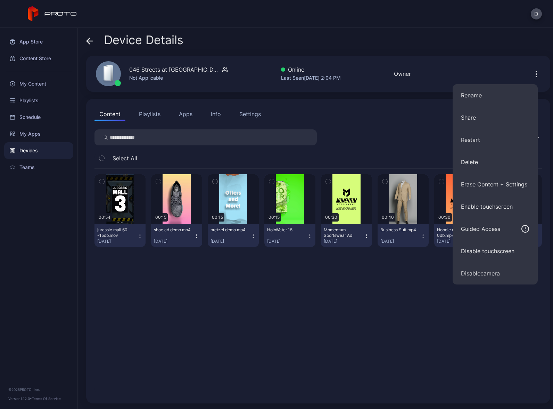  Describe the element at coordinates (39, 134) in the screenshot. I see `a: My Apps` at that location.